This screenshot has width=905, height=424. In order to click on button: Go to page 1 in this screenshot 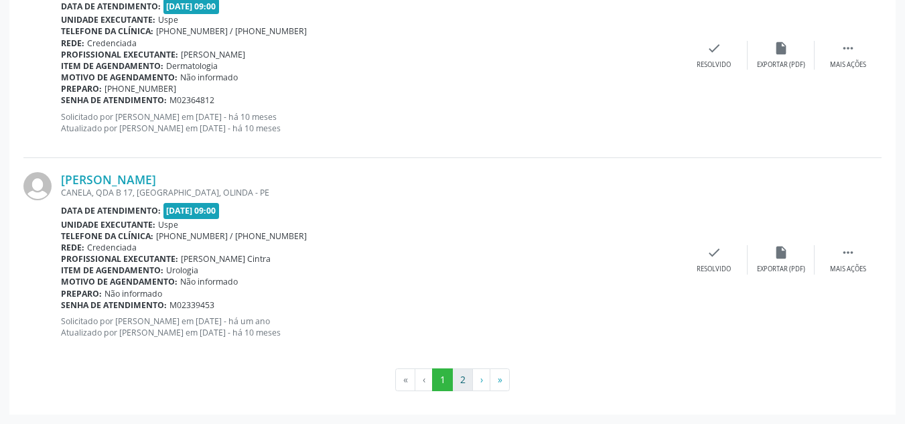, I will do `click(442, 380)`.